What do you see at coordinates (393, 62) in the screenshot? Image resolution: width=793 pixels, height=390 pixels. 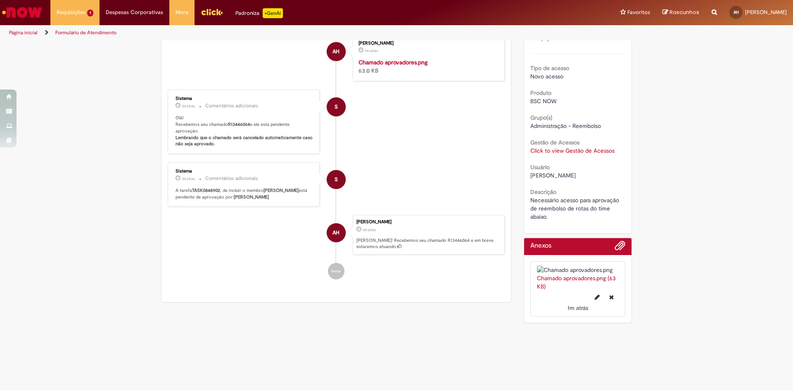 I see `strong: Chamado aprovadores.png` at bounding box center [393, 62].